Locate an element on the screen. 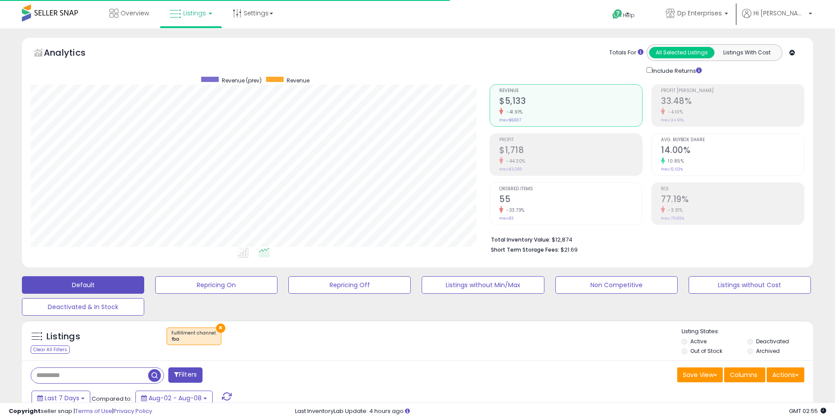 This screenshot has width=835, height=420. span: ROI is located at coordinates (733, 189).